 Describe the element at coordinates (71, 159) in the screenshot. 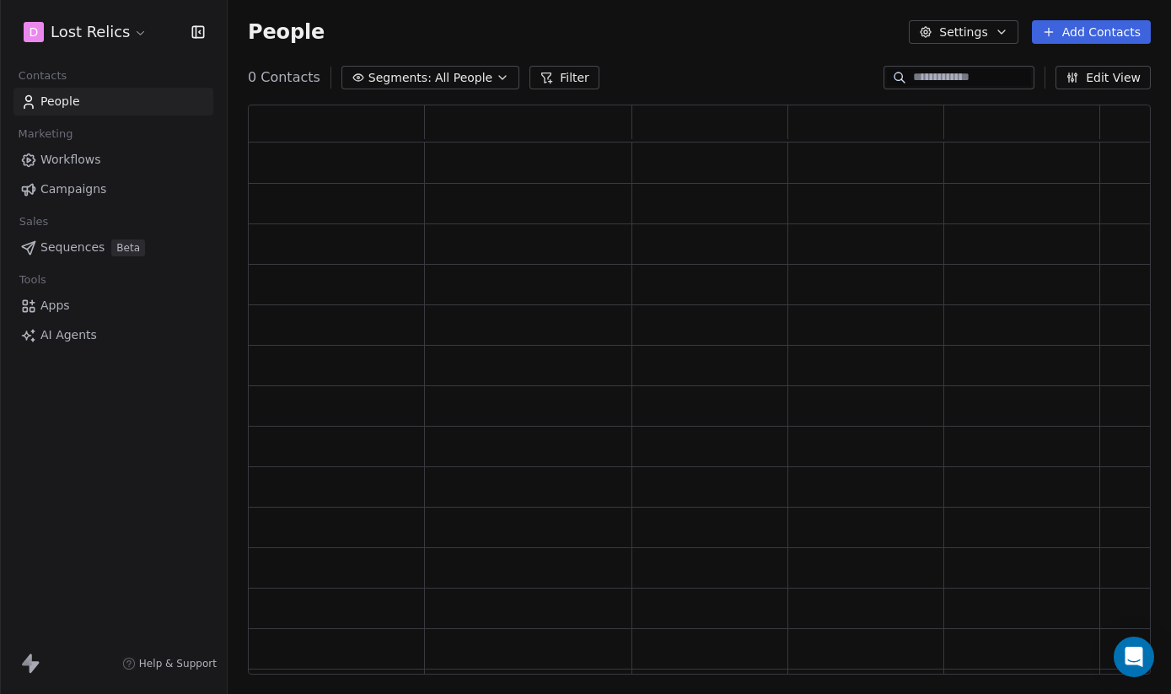

I see `span: Workflows` at that location.